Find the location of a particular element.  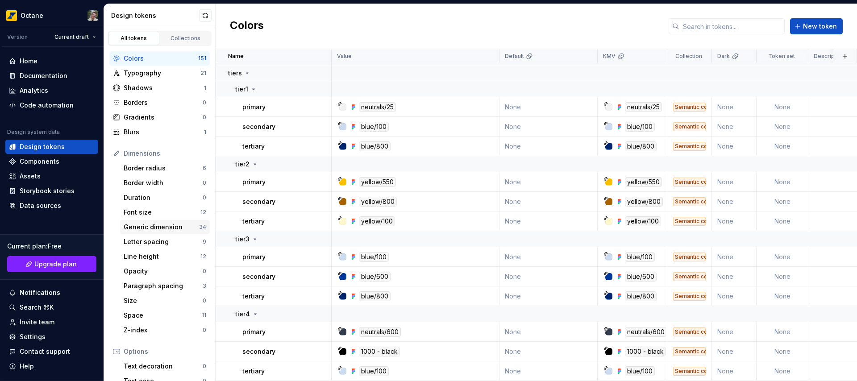

div: Home is located at coordinates (29, 61).